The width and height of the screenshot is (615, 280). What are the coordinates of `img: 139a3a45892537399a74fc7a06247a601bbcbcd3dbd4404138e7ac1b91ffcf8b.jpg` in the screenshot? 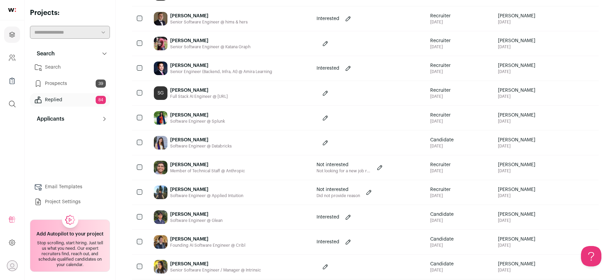 It's located at (161, 143).